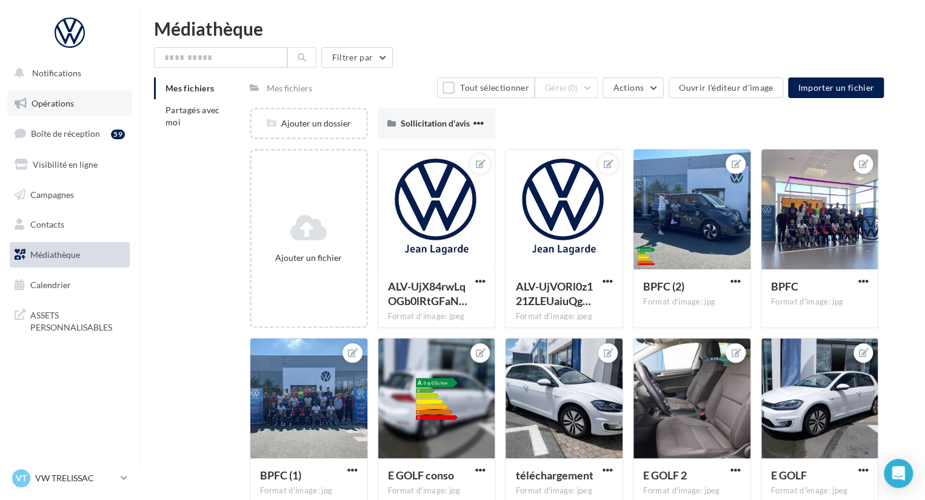  I want to click on div: Open Intercom Messenger, so click(898, 474).